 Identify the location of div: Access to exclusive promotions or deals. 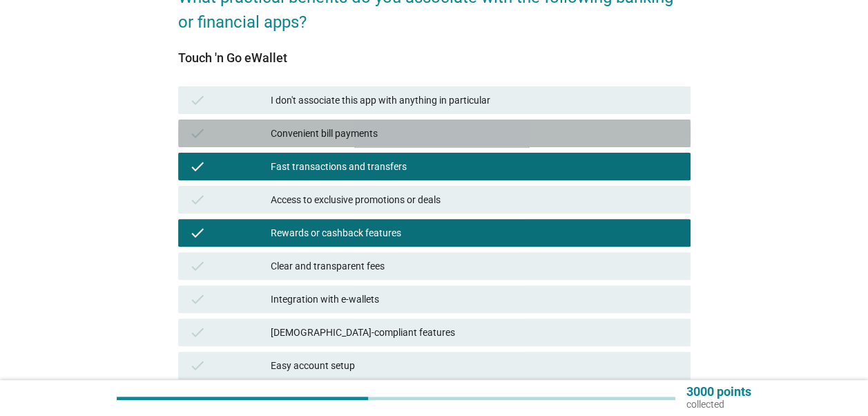
(475, 199).